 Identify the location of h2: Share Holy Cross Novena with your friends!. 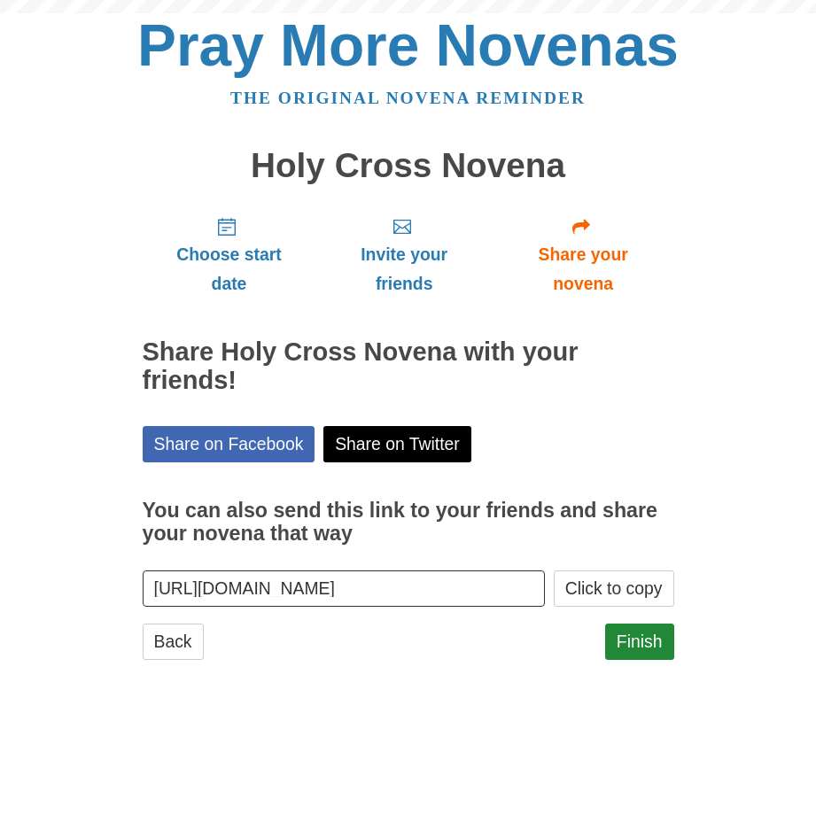
(408, 367).